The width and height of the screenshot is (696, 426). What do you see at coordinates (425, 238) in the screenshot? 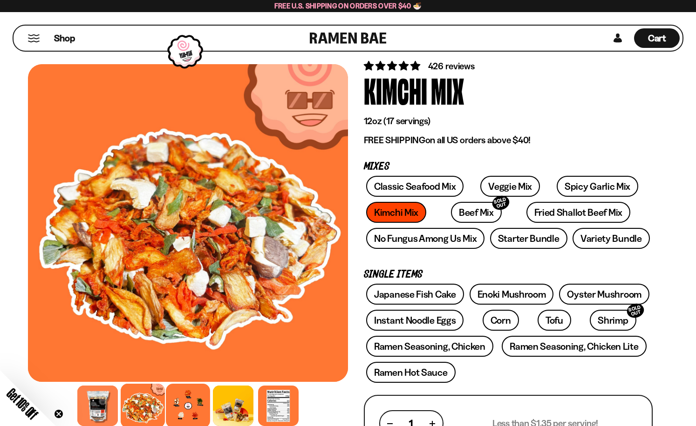
I see `a: No Fungus Among Us Mix` at bounding box center [425, 238].